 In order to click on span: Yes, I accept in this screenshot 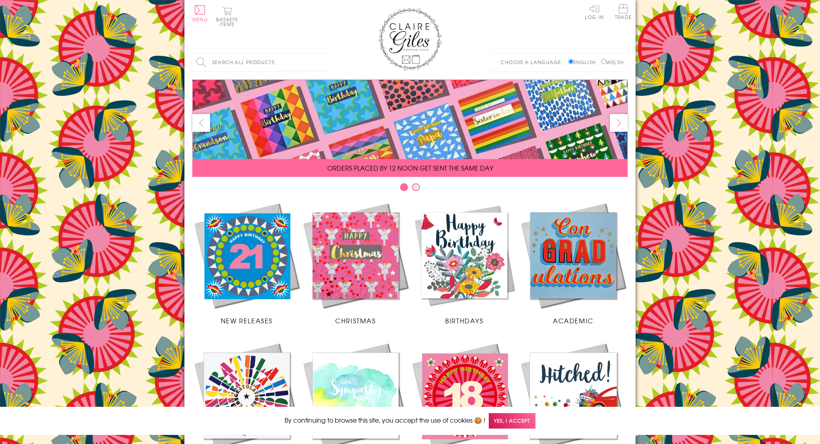, I will do `click(512, 421)`.